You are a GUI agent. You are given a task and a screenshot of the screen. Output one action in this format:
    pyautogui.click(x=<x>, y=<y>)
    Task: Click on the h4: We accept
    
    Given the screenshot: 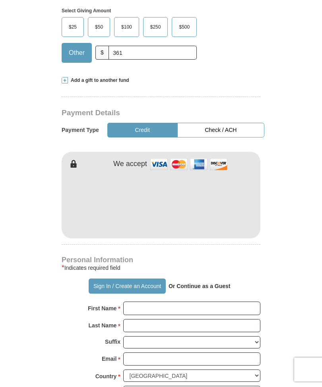 What is the action you would take?
    pyautogui.click(x=130, y=164)
    